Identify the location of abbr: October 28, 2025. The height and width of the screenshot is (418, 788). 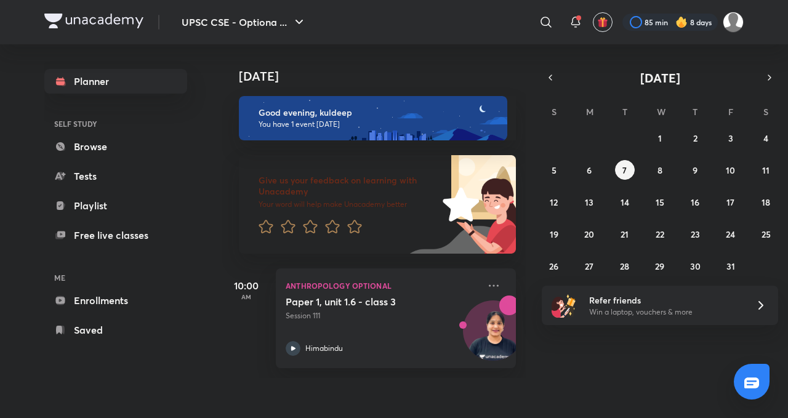
(624, 266).